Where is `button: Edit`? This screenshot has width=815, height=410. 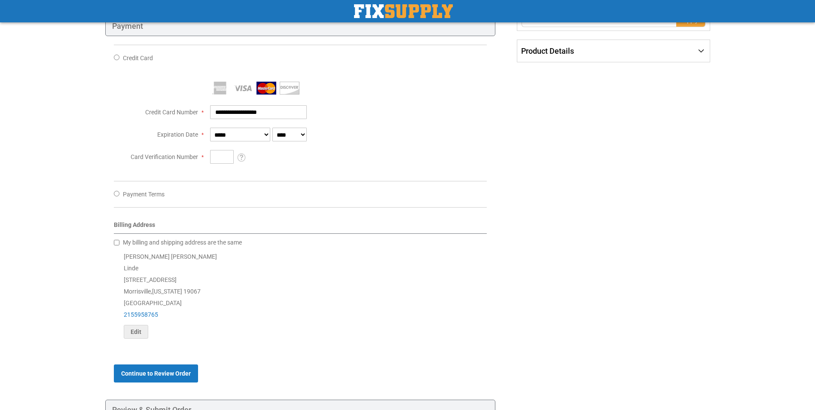 button: Edit is located at coordinates (136, 332).